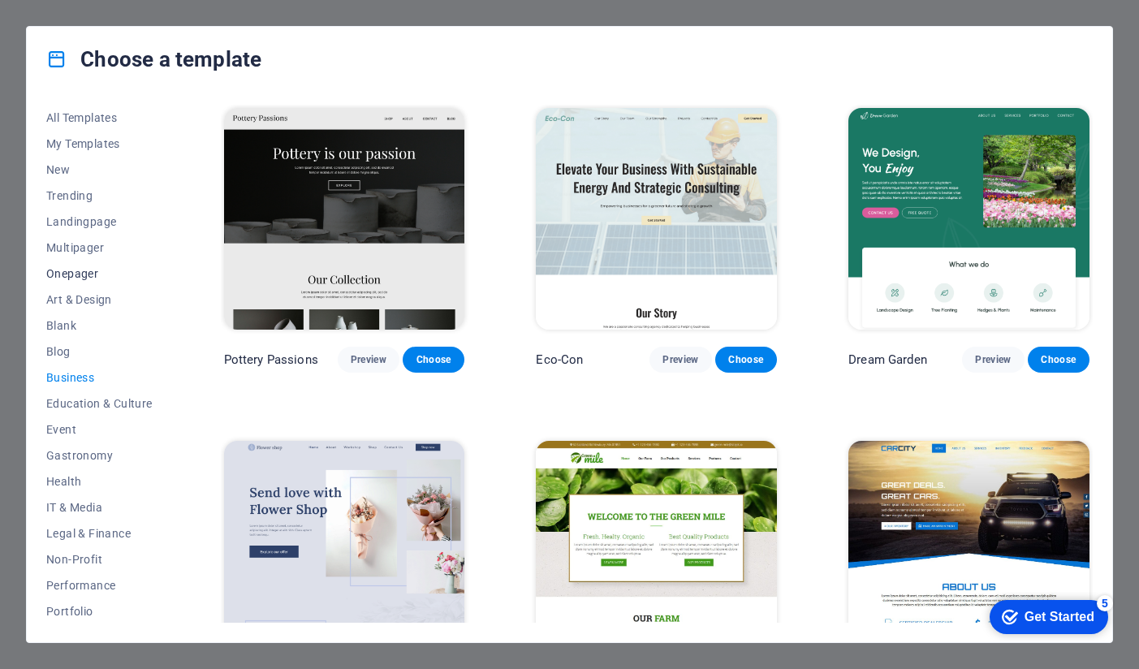 Image resolution: width=1139 pixels, height=669 pixels. Describe the element at coordinates (83, 25) in the screenshot. I see `div: Get Started` at that location.